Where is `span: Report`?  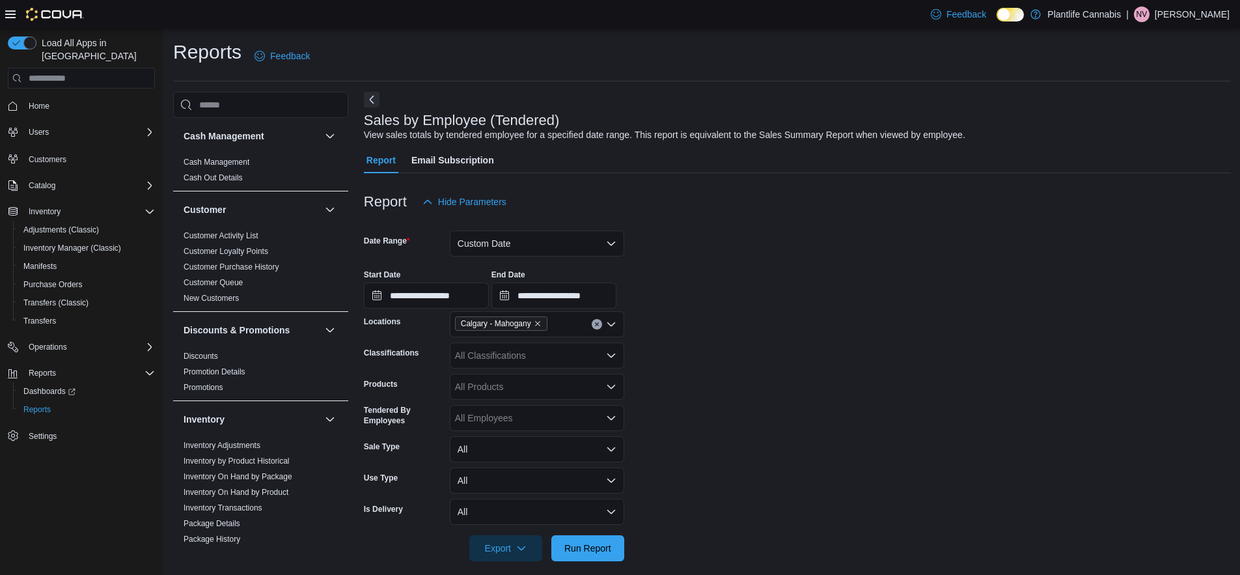 span: Report is located at coordinates (381, 160).